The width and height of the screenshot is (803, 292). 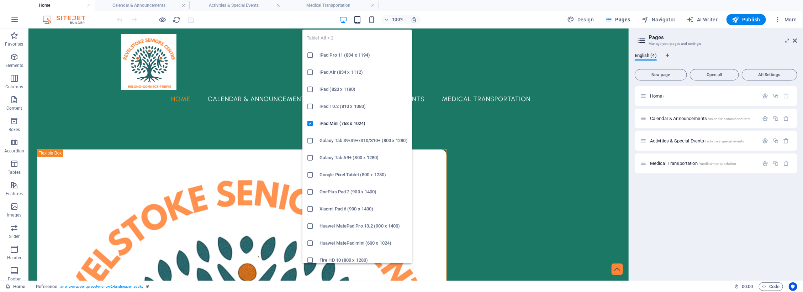 I want to click on div: Activities & Special Events/activities-special-events, so click(x=704, y=141).